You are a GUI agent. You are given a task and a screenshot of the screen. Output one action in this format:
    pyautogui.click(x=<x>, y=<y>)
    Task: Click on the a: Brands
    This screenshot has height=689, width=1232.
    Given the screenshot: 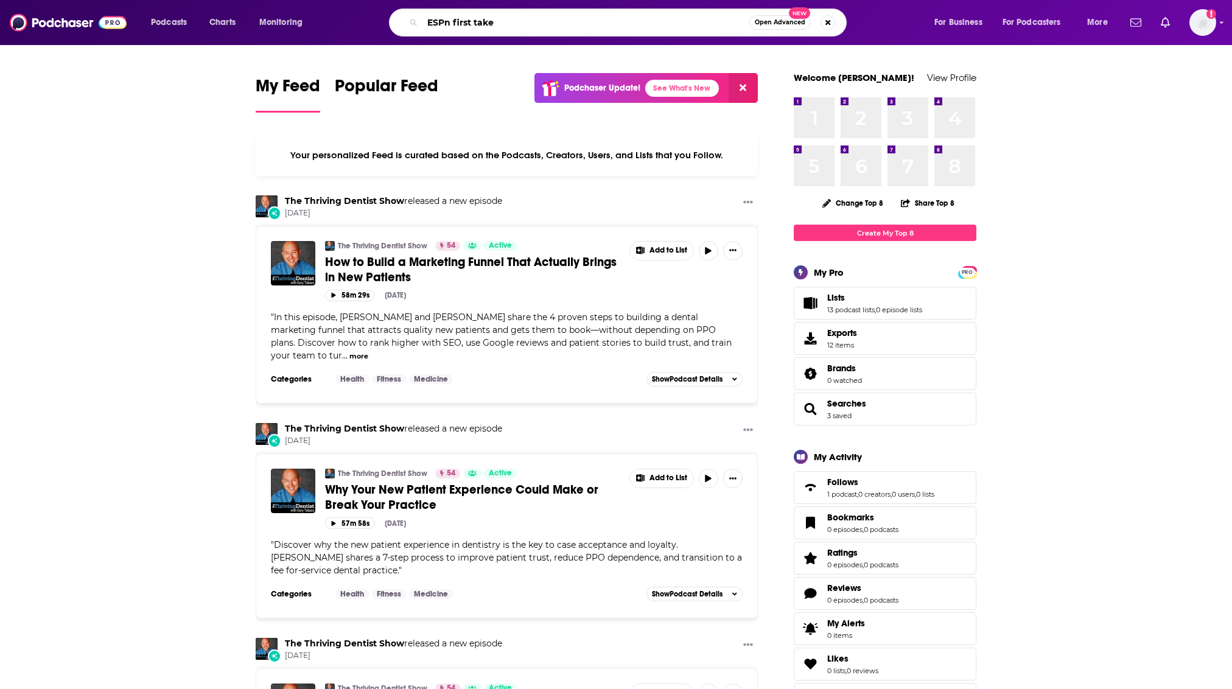 What is the action you would take?
    pyautogui.click(x=844, y=368)
    